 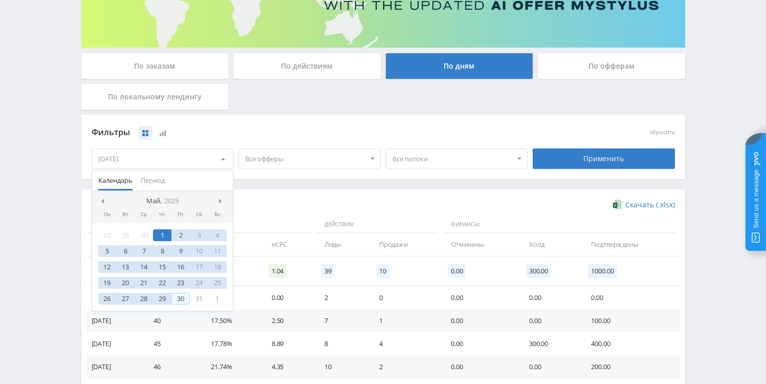 What do you see at coordinates (125, 267) in the screenshot?
I see `div: 13` at bounding box center [125, 267].